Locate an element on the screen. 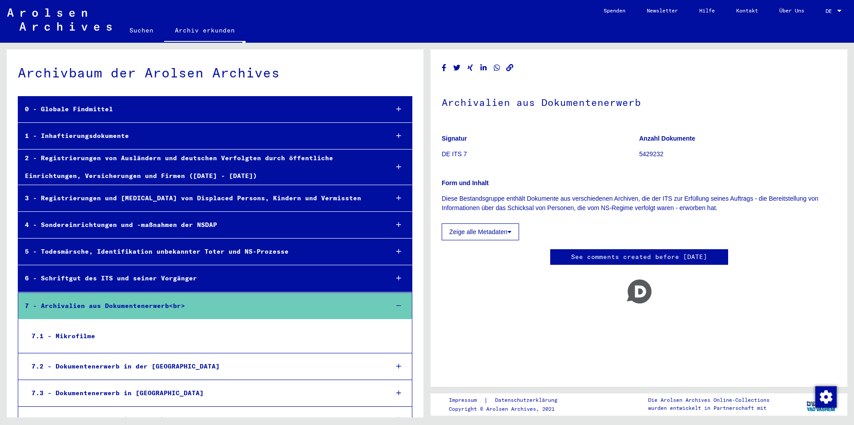 Image resolution: width=854 pixels, height=425 pixels. img: Arolsen_neg.svg is located at coordinates (59, 20).